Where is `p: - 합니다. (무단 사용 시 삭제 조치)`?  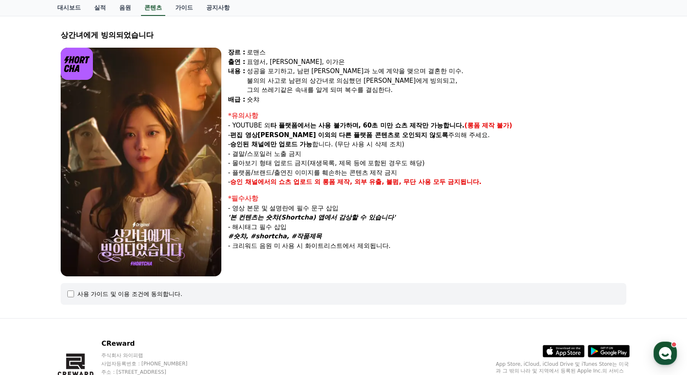
p: - 합니다. (무단 사용 시 삭제 조치) is located at coordinates (427, 144).